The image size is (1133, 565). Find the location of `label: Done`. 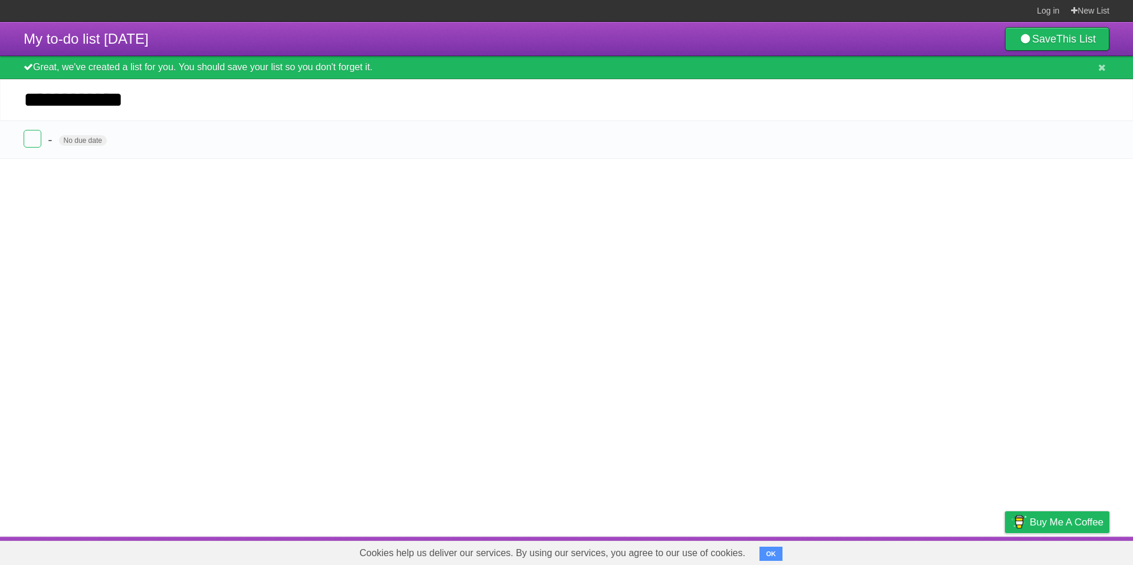

label: Done is located at coordinates (32, 139).